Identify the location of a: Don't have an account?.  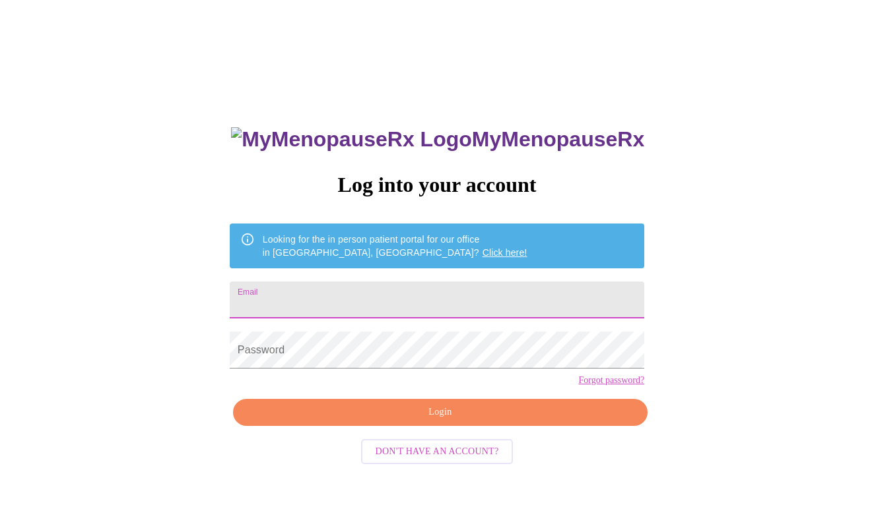
(437, 451).